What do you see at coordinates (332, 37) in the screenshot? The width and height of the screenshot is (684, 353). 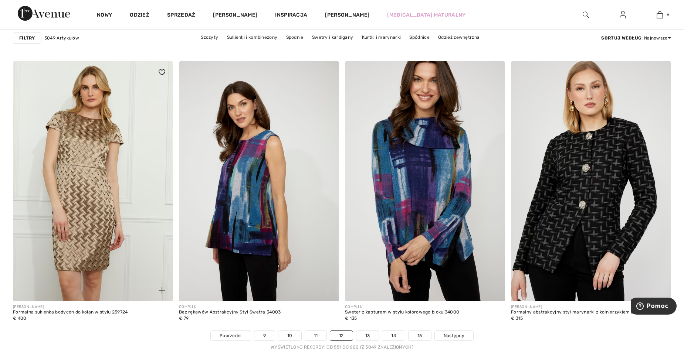 I see `a: Swetry i kardigany` at bounding box center [332, 37].